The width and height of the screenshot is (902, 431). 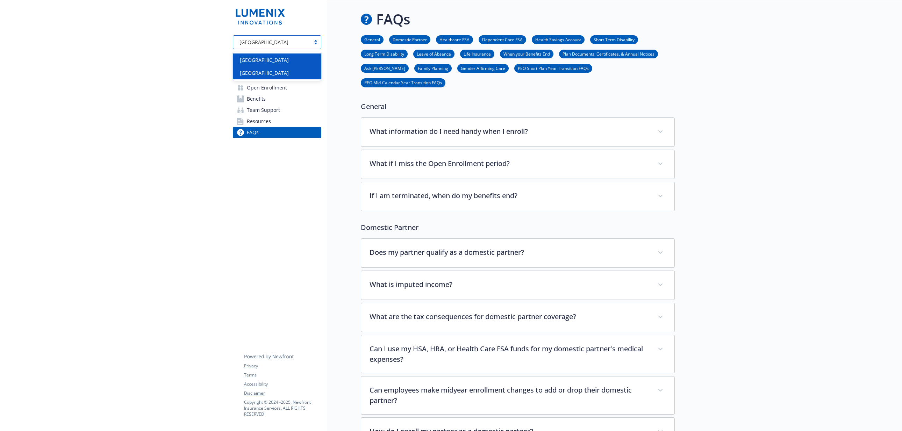 What do you see at coordinates (509, 164) in the screenshot?
I see `p: What if I miss the Open Enrollment period?` at bounding box center [509, 164].